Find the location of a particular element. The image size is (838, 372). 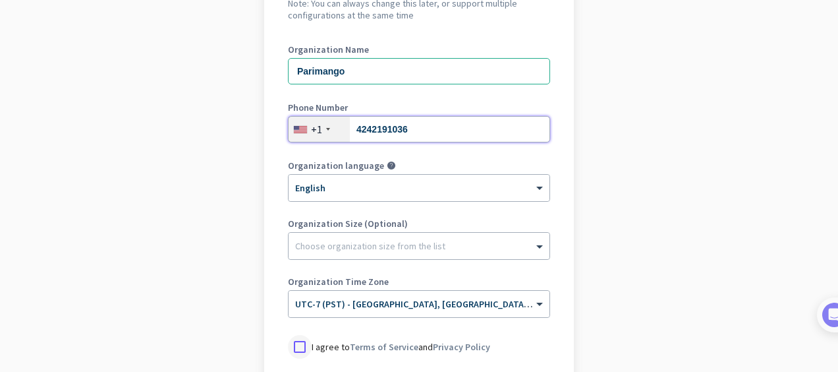

input: 201-555-0123 is located at coordinates (419, 129).